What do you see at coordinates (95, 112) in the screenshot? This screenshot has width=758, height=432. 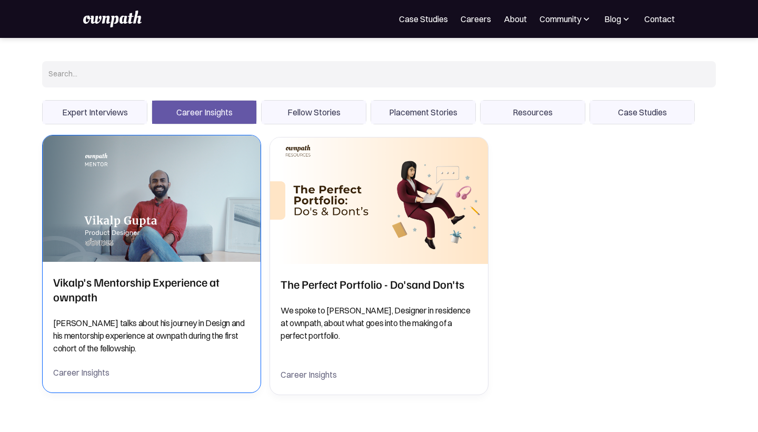 I see `span: Expert Interviews` at bounding box center [95, 112].